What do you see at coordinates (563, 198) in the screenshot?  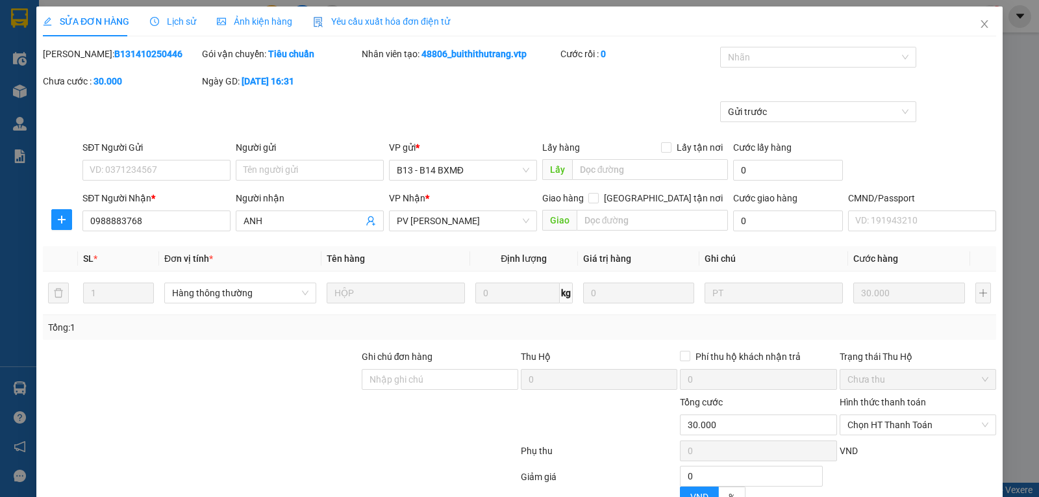 I see `span: Giao hàng` at bounding box center [563, 198].